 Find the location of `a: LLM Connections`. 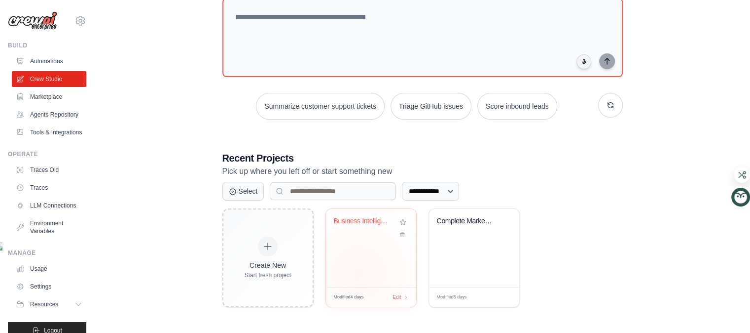

a: LLM Connections is located at coordinates (49, 205).